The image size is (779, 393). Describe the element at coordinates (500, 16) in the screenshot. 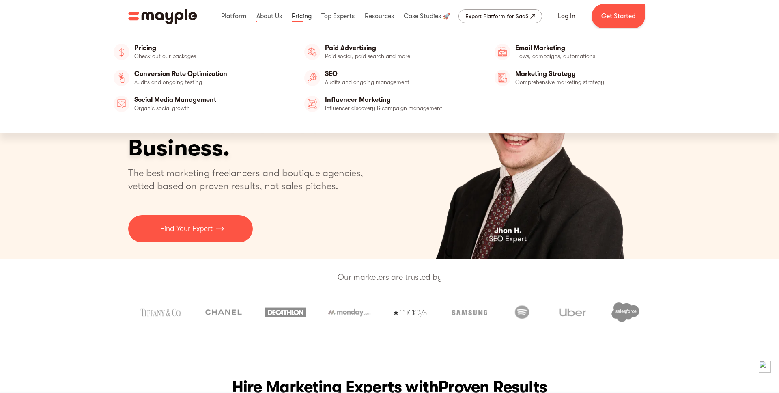

I see `a: Expert Platform for SaaS` at that location.